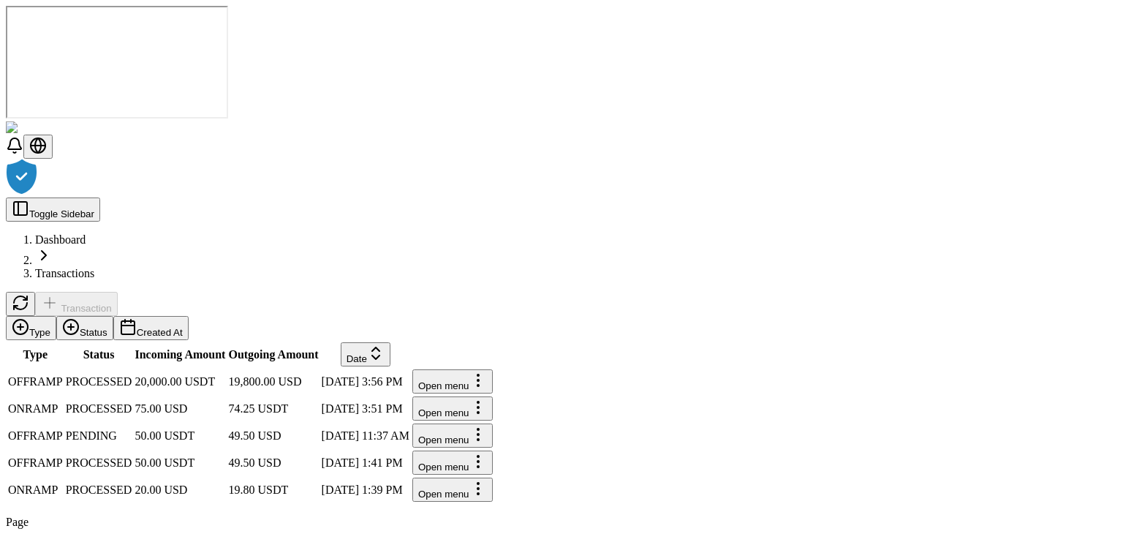 The width and height of the screenshot is (1123, 534). I want to click on th: Outgoing Amount, so click(273, 354).